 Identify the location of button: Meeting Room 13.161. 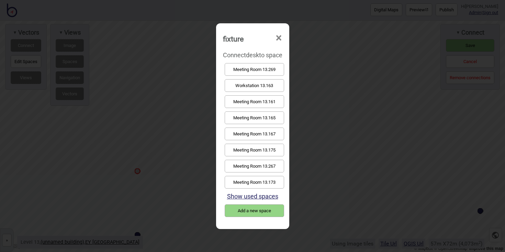
(254, 102).